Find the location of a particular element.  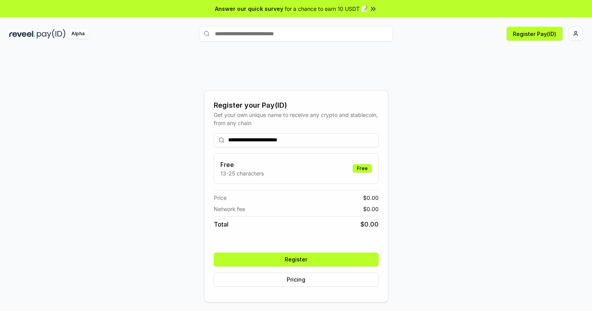

div: Free is located at coordinates (362, 169).